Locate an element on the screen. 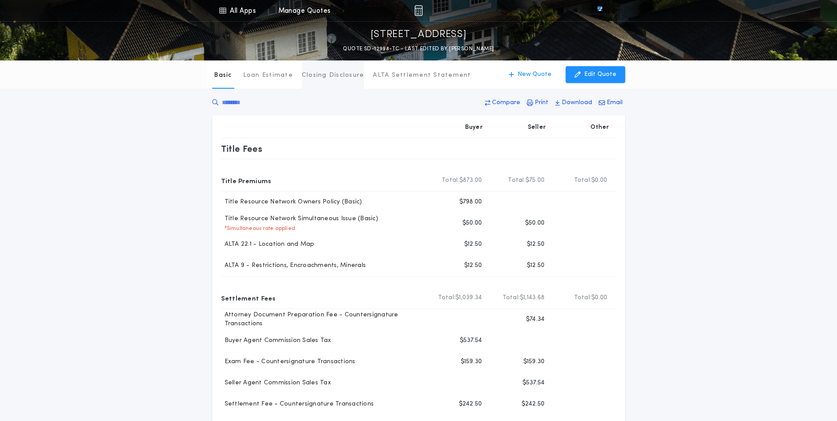  img: img is located at coordinates (418, 11).